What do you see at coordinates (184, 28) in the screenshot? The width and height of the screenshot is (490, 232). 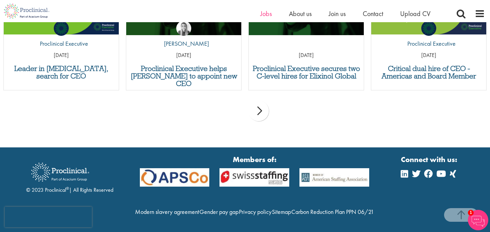 I see `img: Hannah Burke` at bounding box center [184, 28].